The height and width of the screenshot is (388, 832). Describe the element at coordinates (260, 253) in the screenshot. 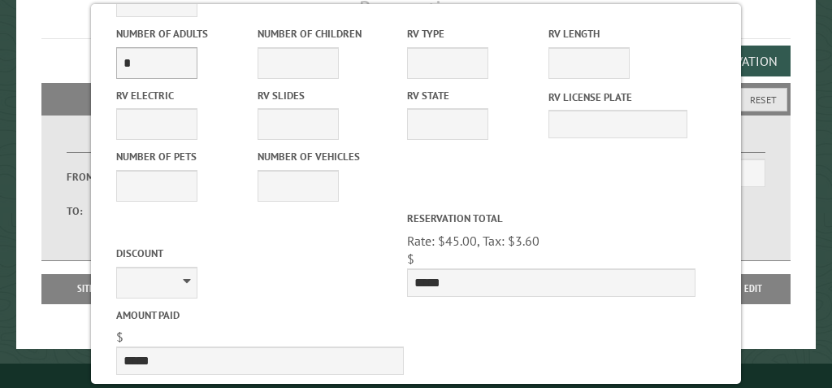

I see `label: Discount` at that location.